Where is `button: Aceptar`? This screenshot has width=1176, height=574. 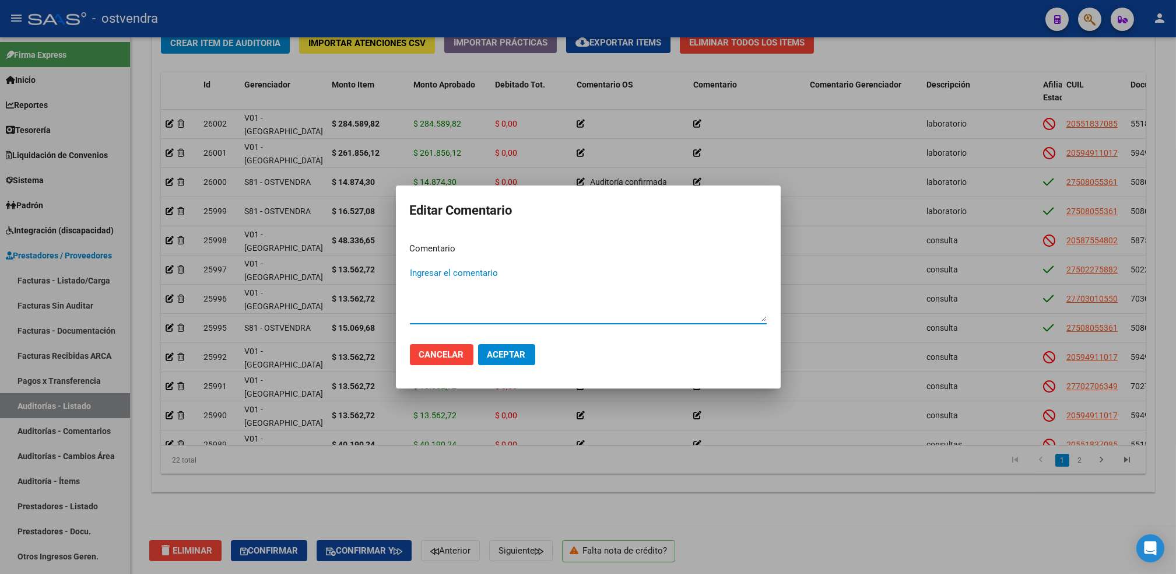
button: Aceptar is located at coordinates (507, 354).